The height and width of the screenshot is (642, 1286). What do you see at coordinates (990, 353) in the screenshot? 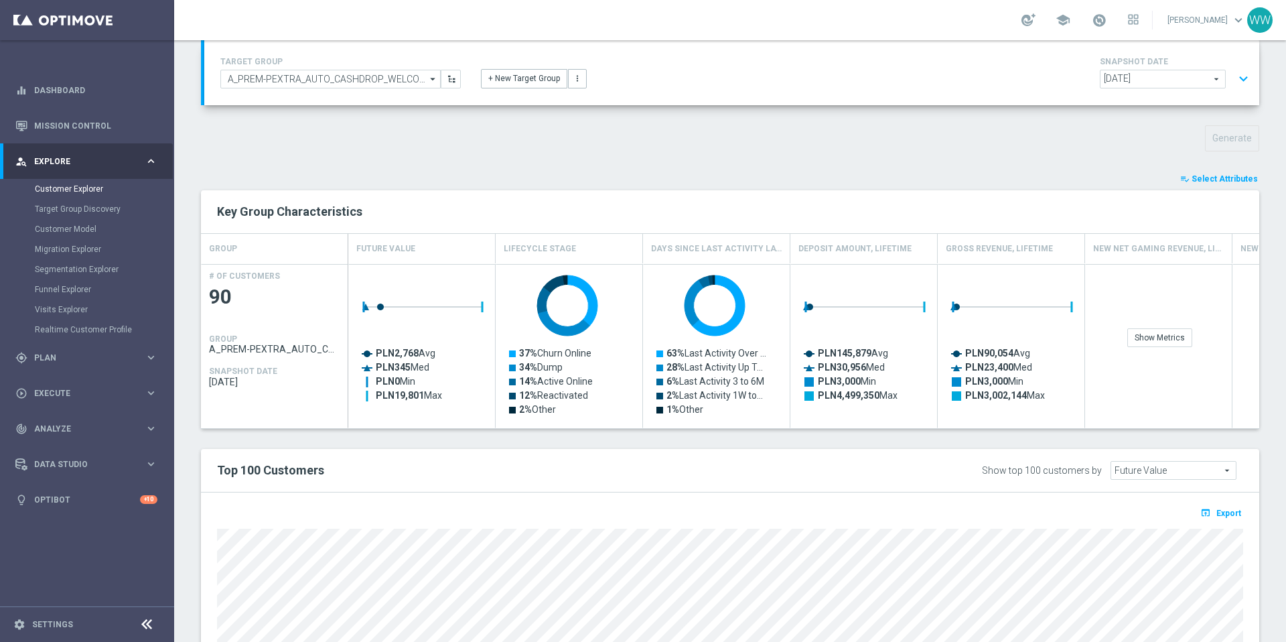
I see `tspan: PLN90,054` at bounding box center [990, 353].